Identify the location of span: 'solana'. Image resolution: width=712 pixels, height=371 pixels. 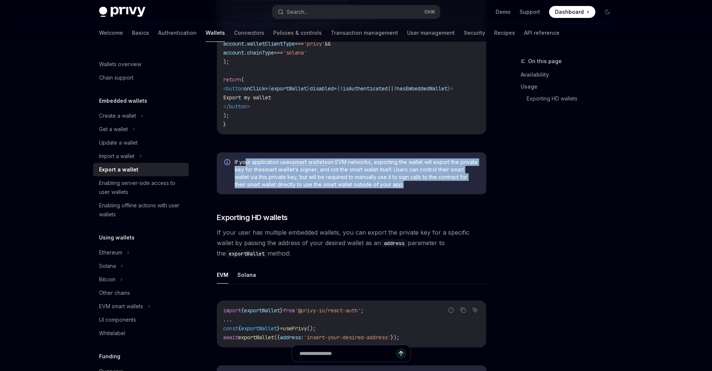
(295, 53).